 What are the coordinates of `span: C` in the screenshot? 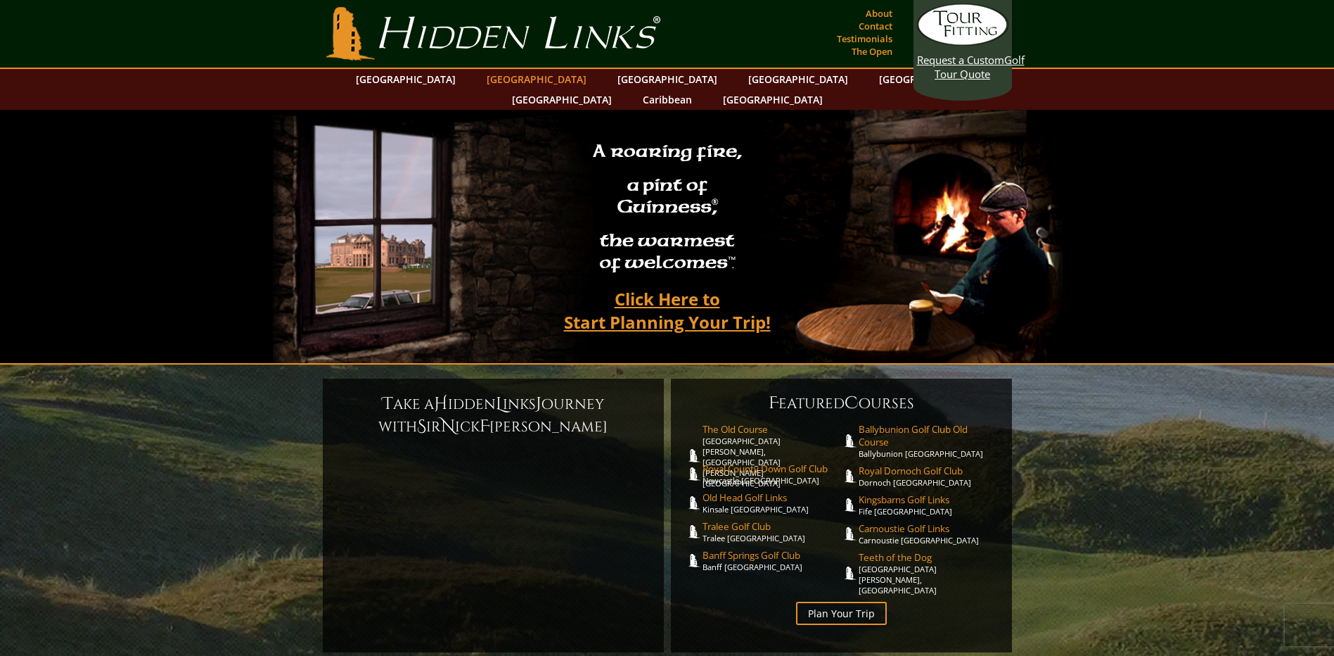 It's located at (852, 403).